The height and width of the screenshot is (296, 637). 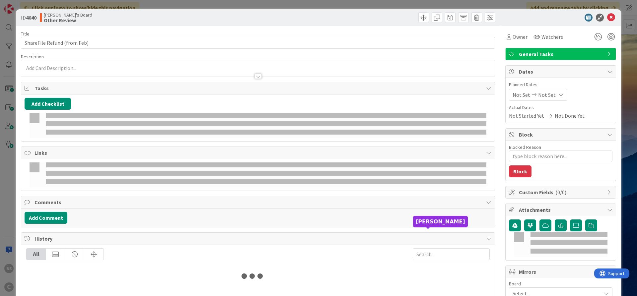 I want to click on span: Watchers, so click(x=552, y=37).